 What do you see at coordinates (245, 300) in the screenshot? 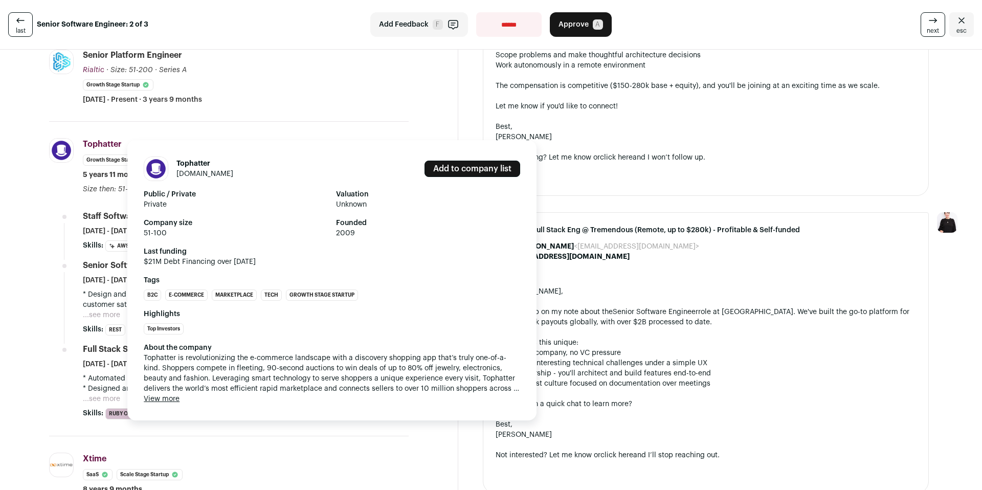
I see `p: * Design and implement features allowing for multiple refund methods leading to increased custome...` at bounding box center [245, 300].